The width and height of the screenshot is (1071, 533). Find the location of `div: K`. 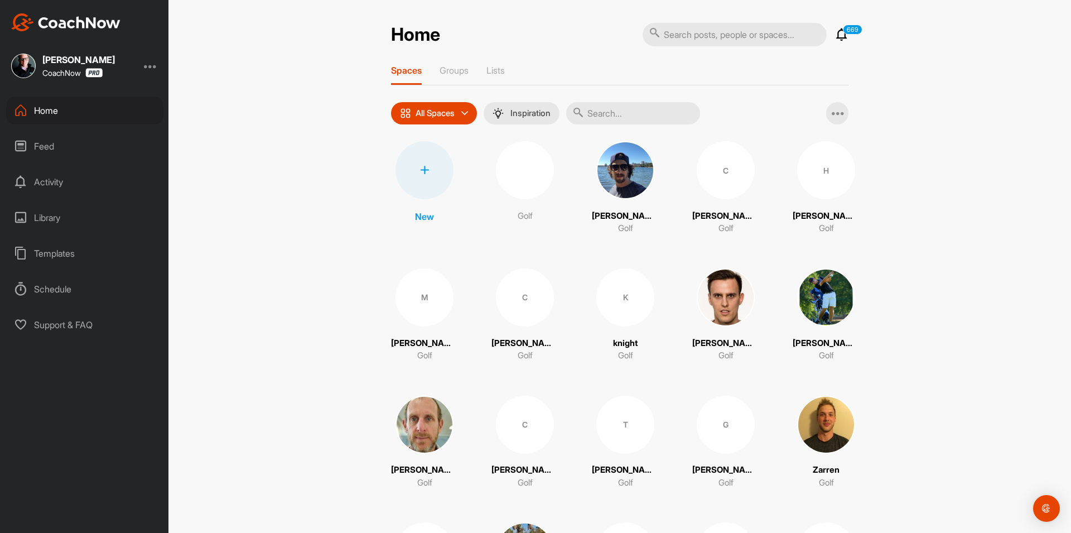

div: K is located at coordinates (625, 297).